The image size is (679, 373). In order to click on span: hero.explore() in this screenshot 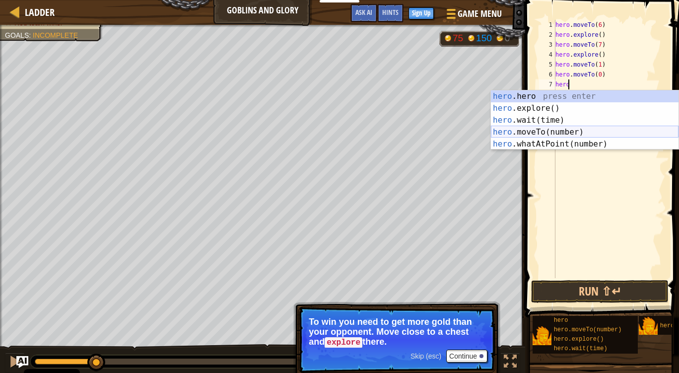, I will do `click(579, 339)`.